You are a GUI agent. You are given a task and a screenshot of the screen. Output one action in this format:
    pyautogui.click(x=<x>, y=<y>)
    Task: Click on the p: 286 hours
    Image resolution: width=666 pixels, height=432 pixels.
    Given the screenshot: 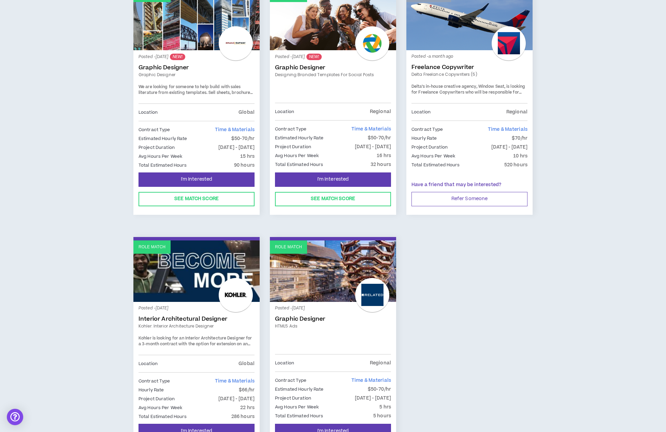 What is the action you would take?
    pyautogui.click(x=243, y=416)
    